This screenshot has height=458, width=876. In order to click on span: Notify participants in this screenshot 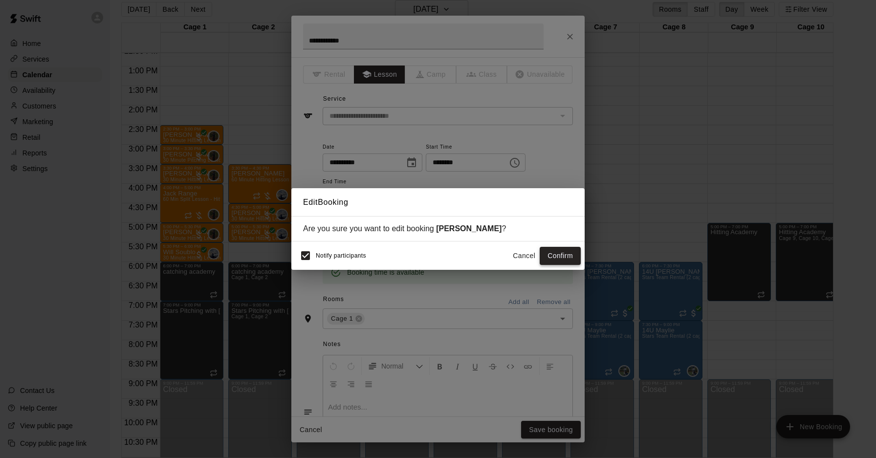, I will do `click(341, 256)`.